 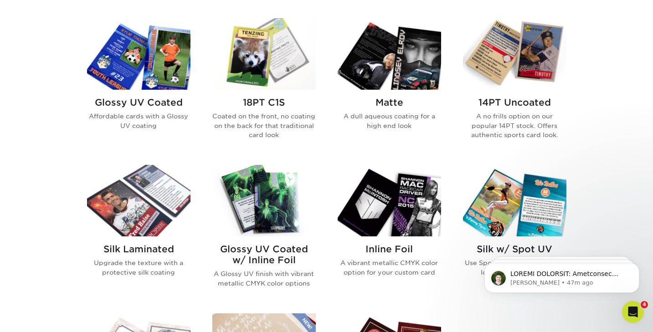 What do you see at coordinates (98, 39) in the screenshot?
I see `p: Message from Matthew, sent 47m ago` at bounding box center [98, 39].